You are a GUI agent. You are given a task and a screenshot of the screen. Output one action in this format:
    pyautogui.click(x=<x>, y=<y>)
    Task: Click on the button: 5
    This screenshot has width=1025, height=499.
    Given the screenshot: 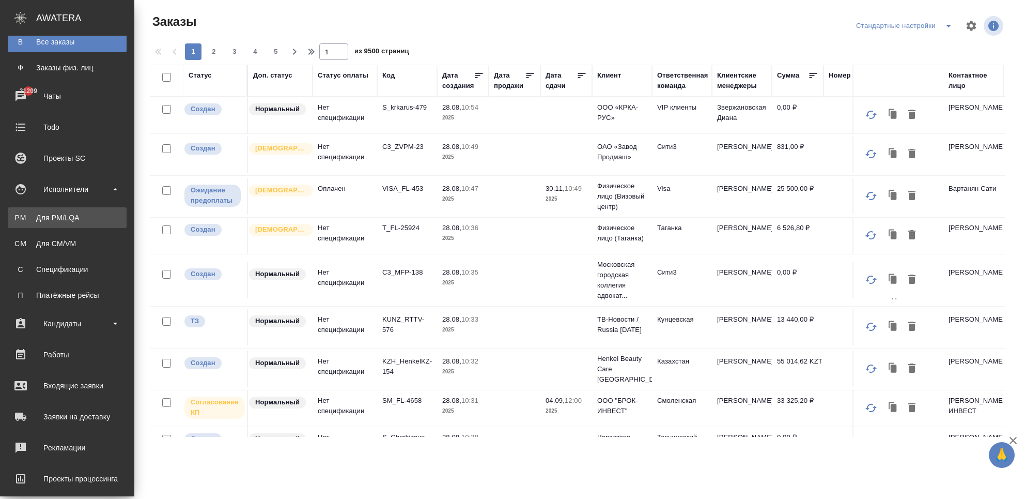 What is the action you would take?
    pyautogui.click(x=276, y=52)
    